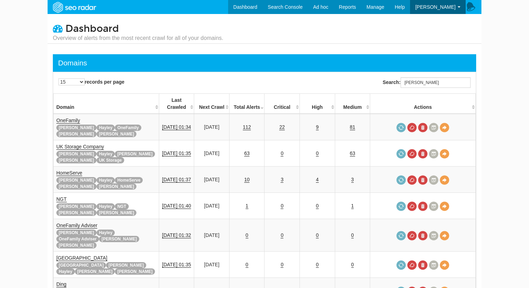  I want to click on span: UK Storage, so click(110, 160).